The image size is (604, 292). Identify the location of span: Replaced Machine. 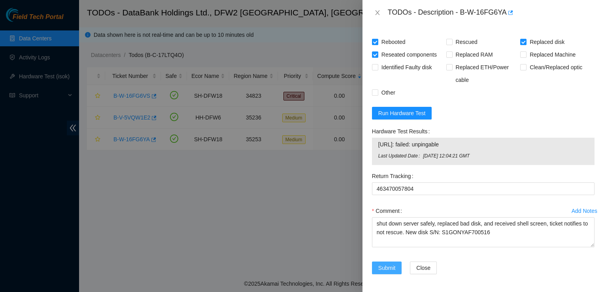
(552, 55).